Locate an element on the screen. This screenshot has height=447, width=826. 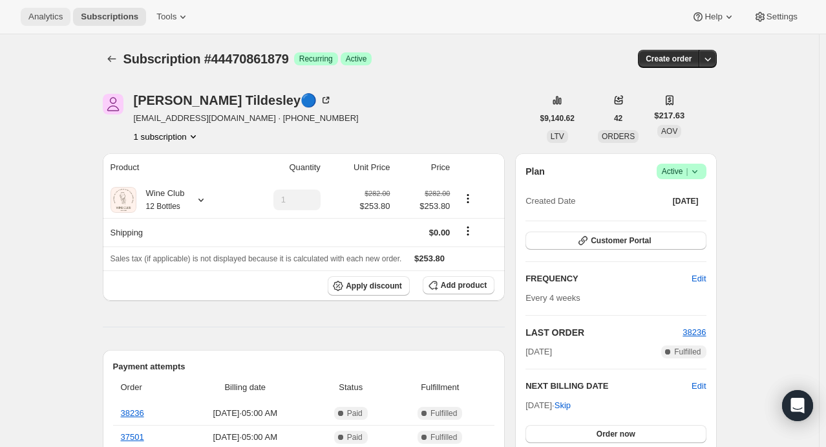
th: Order is located at coordinates (145, 387).